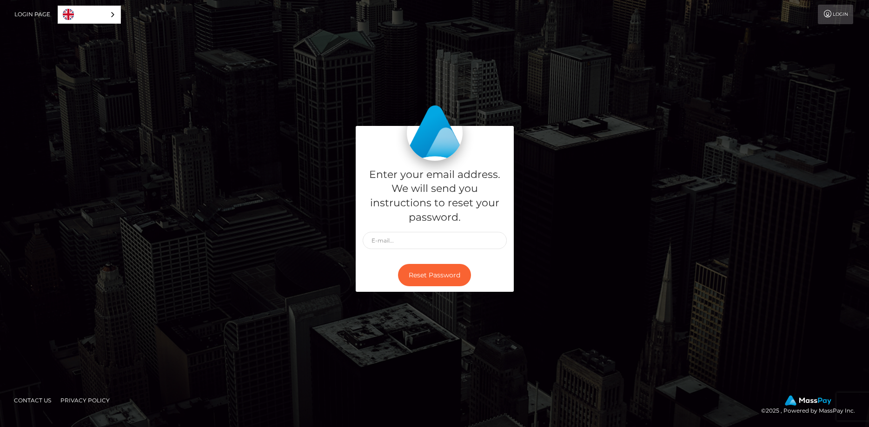  What do you see at coordinates (33, 400) in the screenshot?
I see `a: Contact Us` at bounding box center [33, 400].